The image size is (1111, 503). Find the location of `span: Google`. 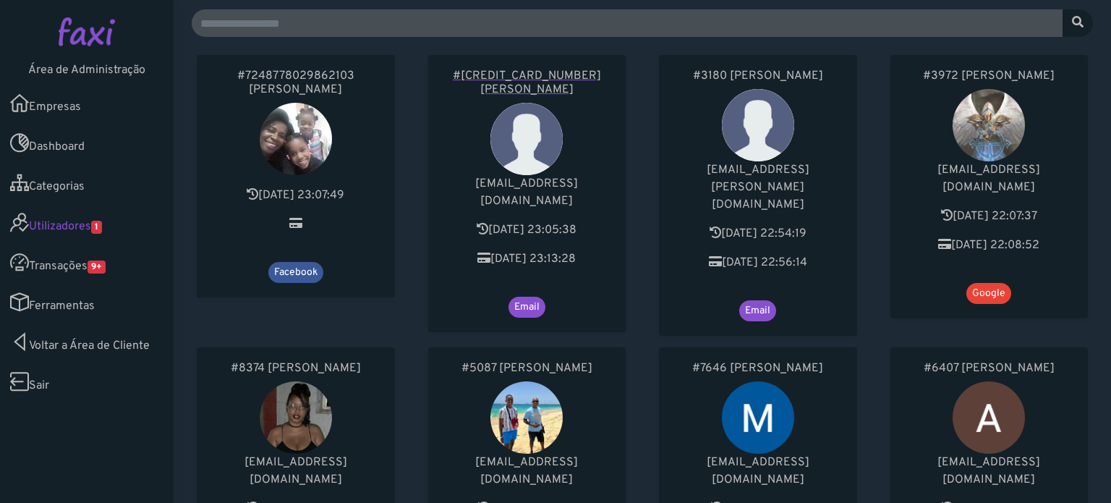

span: Google is located at coordinates (989, 293).